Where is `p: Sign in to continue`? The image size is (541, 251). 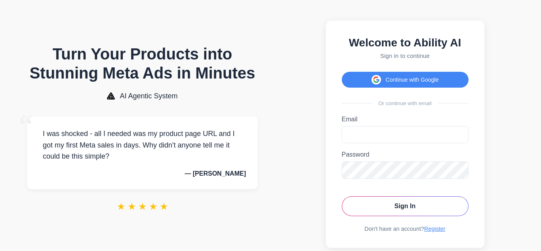
p: Sign in to continue is located at coordinates (405, 55).